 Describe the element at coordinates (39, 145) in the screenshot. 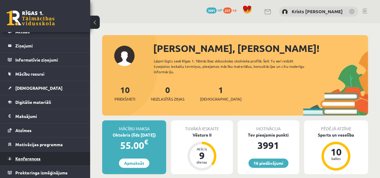

I see `span: Motivācijas programma` at that location.